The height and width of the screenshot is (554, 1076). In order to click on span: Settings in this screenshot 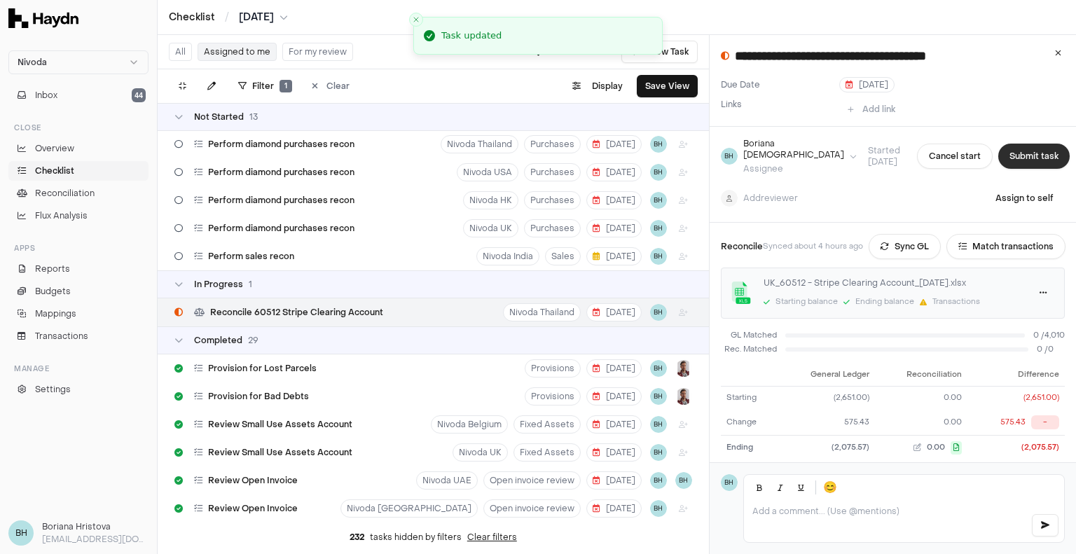, I will do `click(53, 389)`.